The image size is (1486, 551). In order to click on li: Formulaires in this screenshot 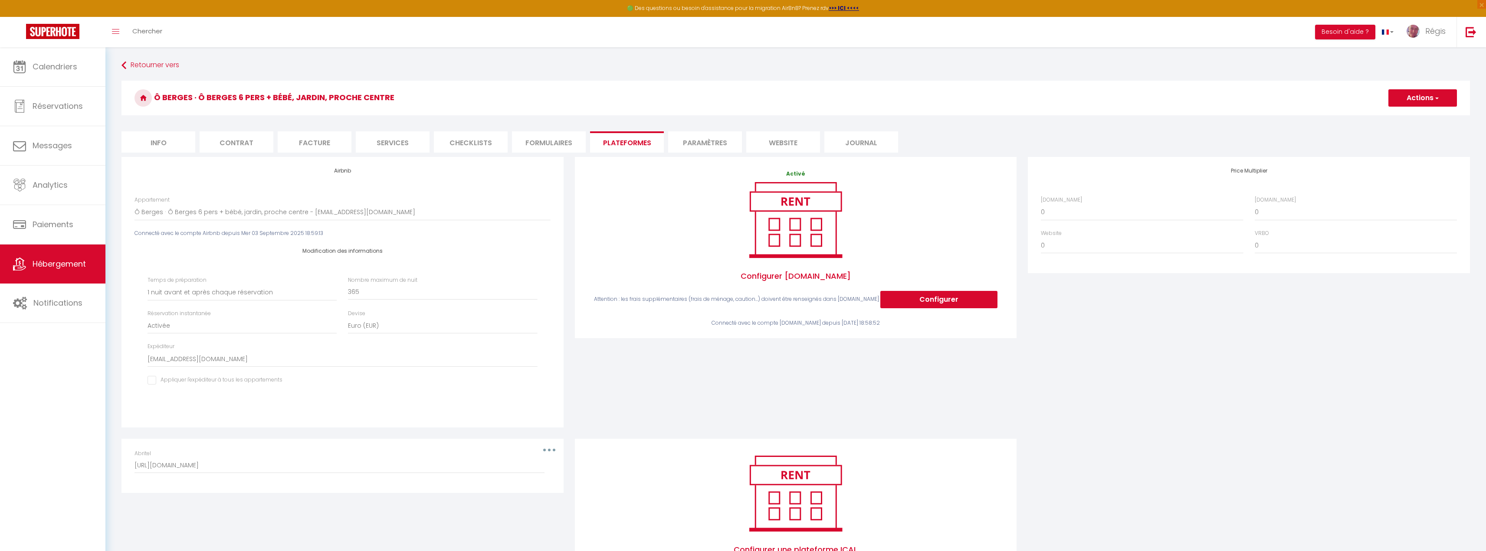, I will do `click(549, 142)`.